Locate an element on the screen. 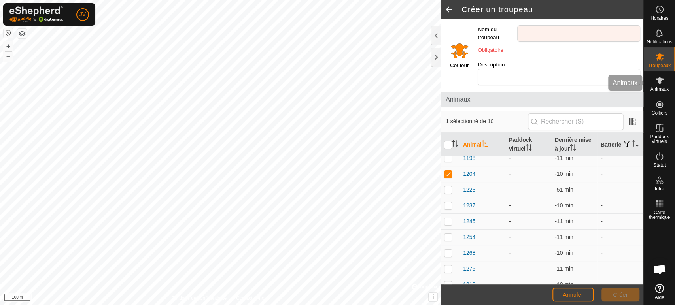 The image size is (675, 305). a: Politique de confidentialité is located at coordinates (199, 299).